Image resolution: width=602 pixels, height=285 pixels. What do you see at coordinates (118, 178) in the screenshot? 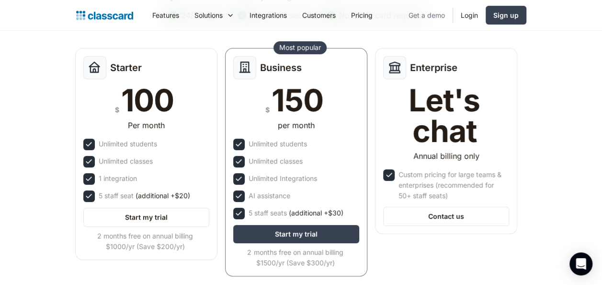
I see `div: 1 integration` at bounding box center [118, 178].